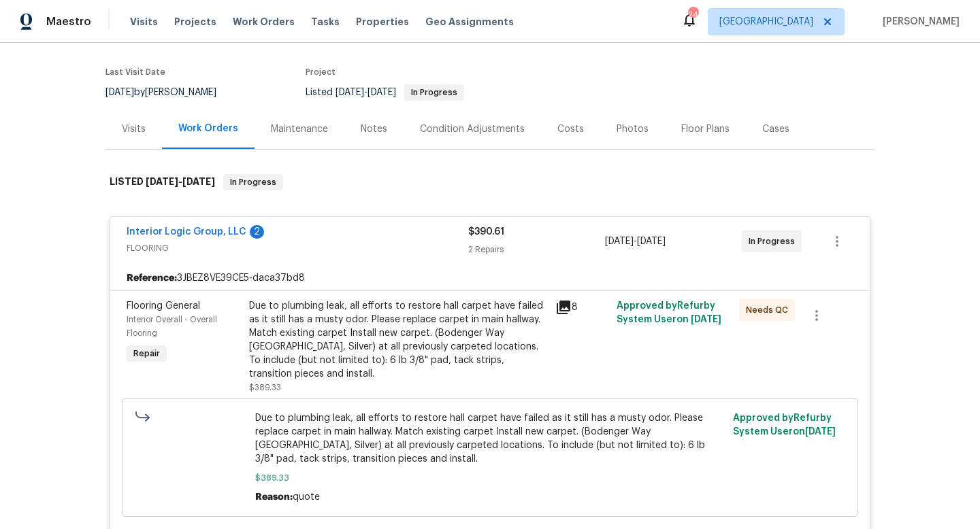  Describe the element at coordinates (297, 248) in the screenshot. I see `span: FLOORING` at that location.